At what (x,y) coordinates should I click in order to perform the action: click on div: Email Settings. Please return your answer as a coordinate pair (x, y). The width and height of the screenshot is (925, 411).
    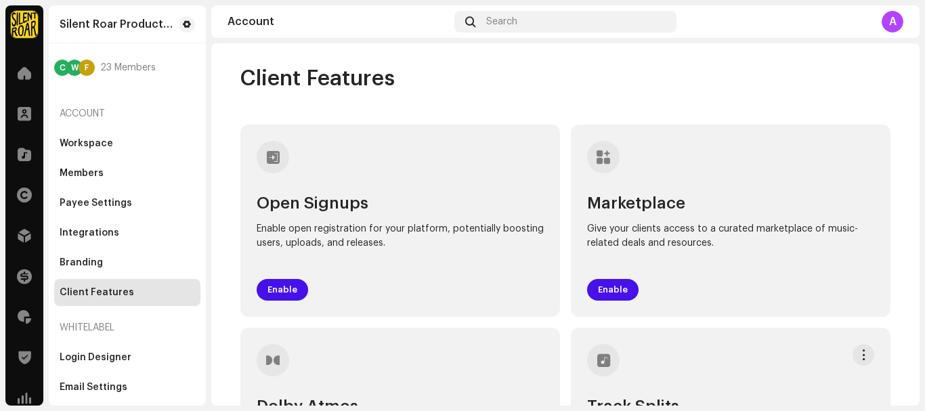
    Looking at the image, I should click on (93, 387).